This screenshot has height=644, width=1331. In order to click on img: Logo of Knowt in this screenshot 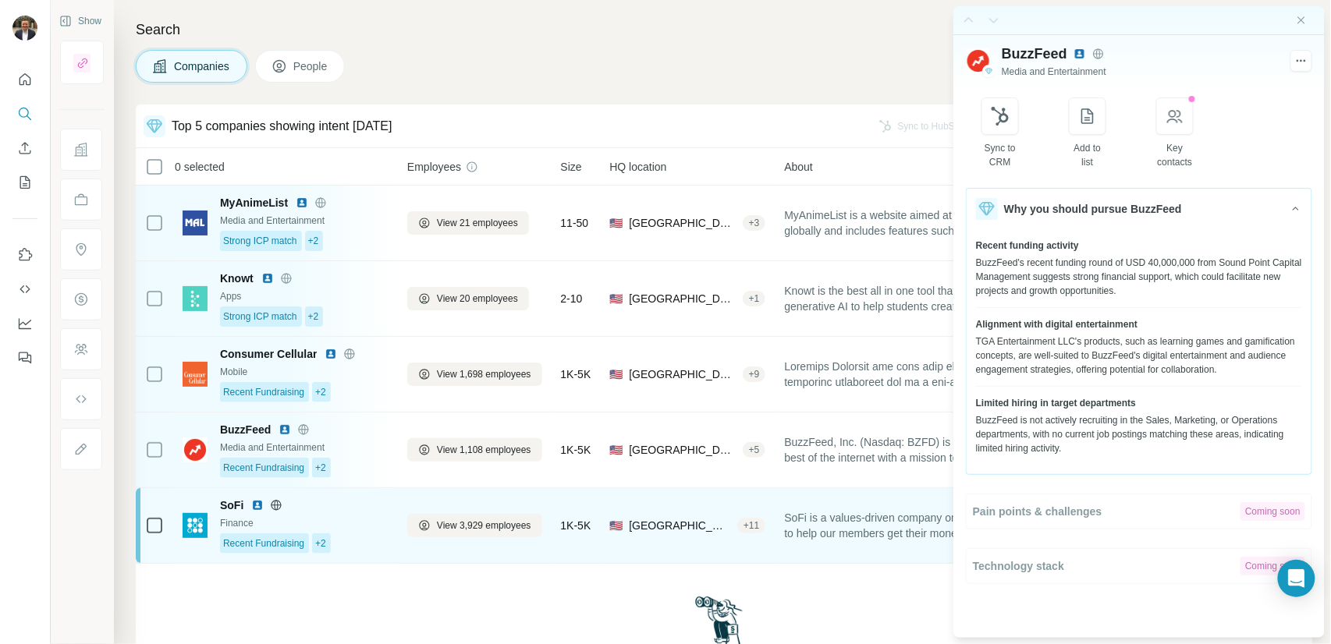, I will do `click(195, 299)`.